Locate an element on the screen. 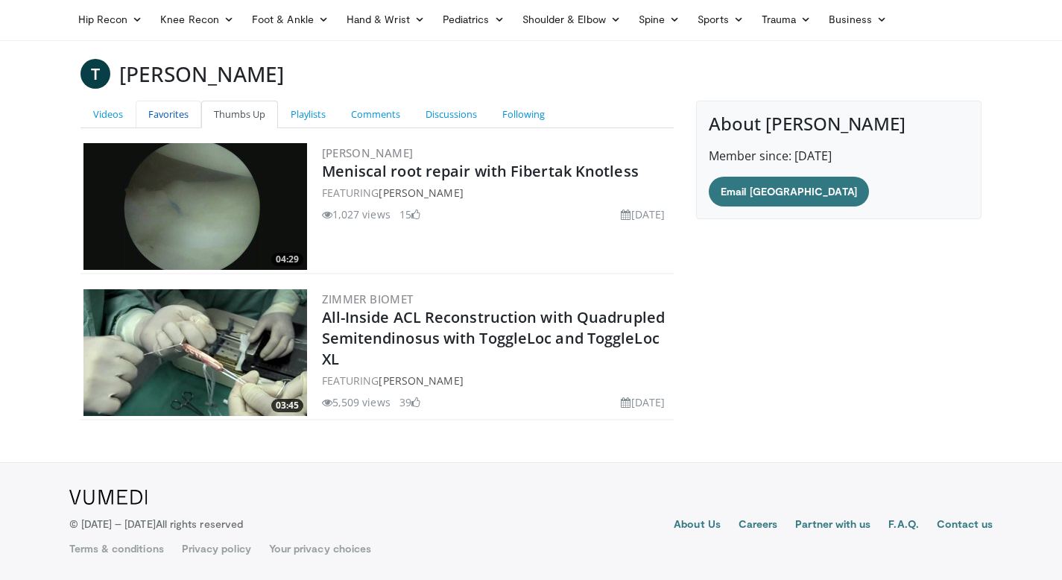 This screenshot has height=580, width=1062. a: Following is located at coordinates (523, 114).